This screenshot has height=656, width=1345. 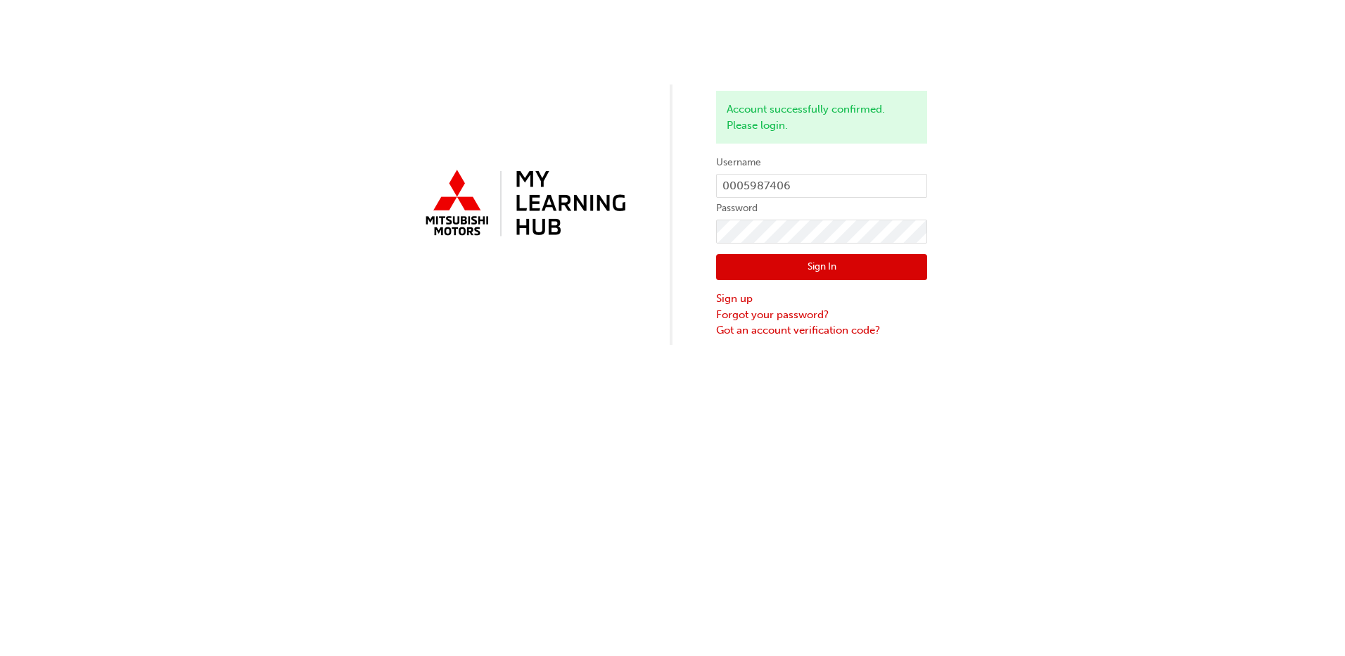 I want to click on input: Username, so click(x=821, y=186).